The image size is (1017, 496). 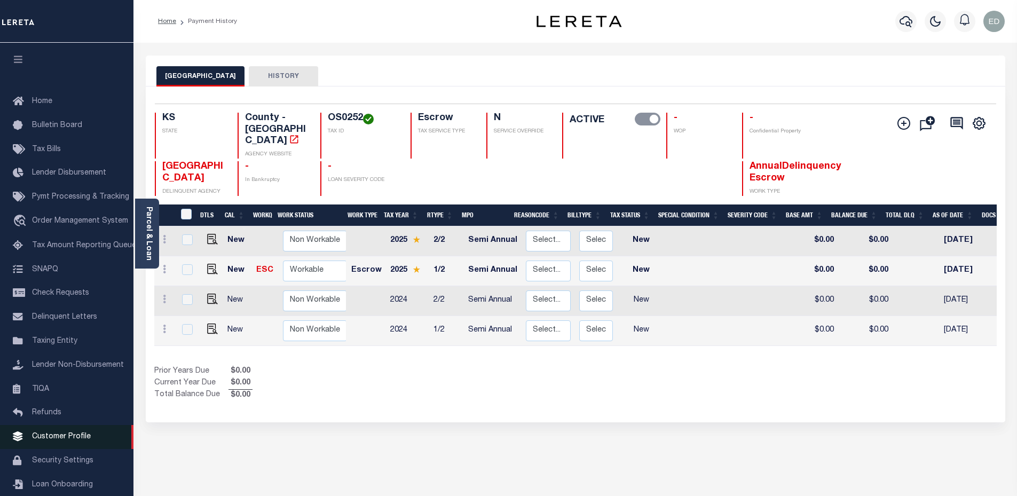 I want to click on span: Lender Non-Disbursement, so click(x=78, y=365).